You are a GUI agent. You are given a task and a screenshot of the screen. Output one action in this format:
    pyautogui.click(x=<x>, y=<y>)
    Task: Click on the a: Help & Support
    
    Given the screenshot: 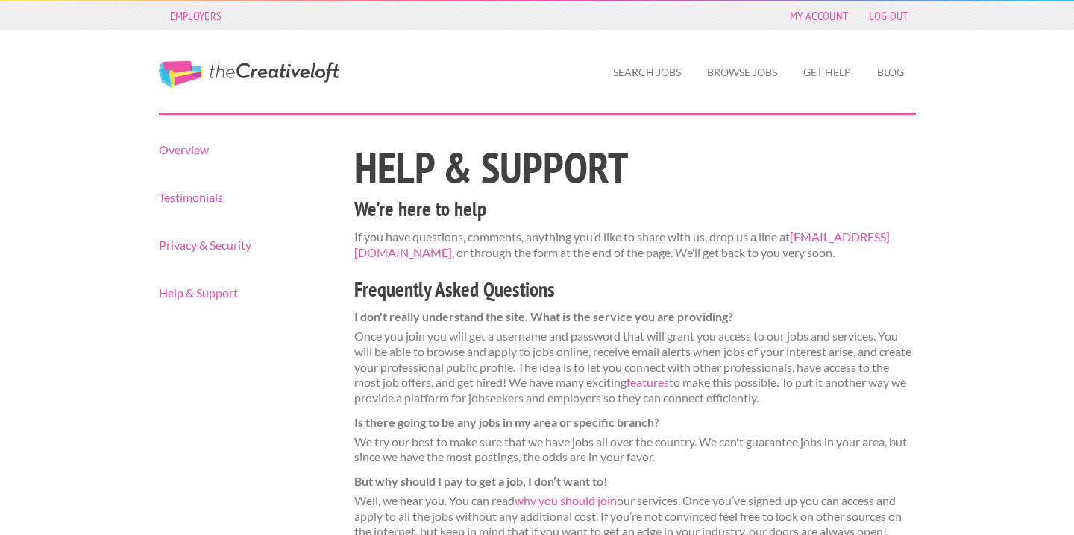 What is the action you would take?
    pyautogui.click(x=244, y=293)
    